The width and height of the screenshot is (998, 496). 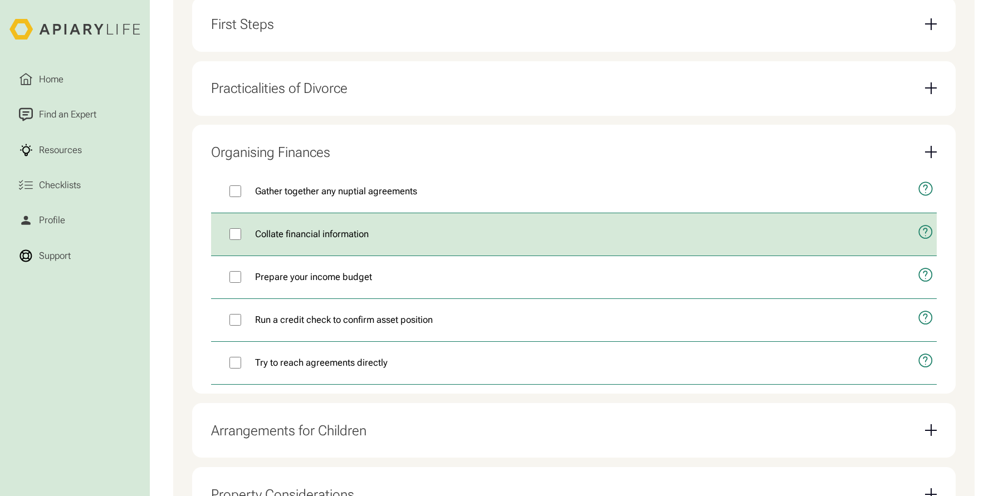 What do you see at coordinates (312, 234) in the screenshot?
I see `span: Collate financial information` at bounding box center [312, 234].